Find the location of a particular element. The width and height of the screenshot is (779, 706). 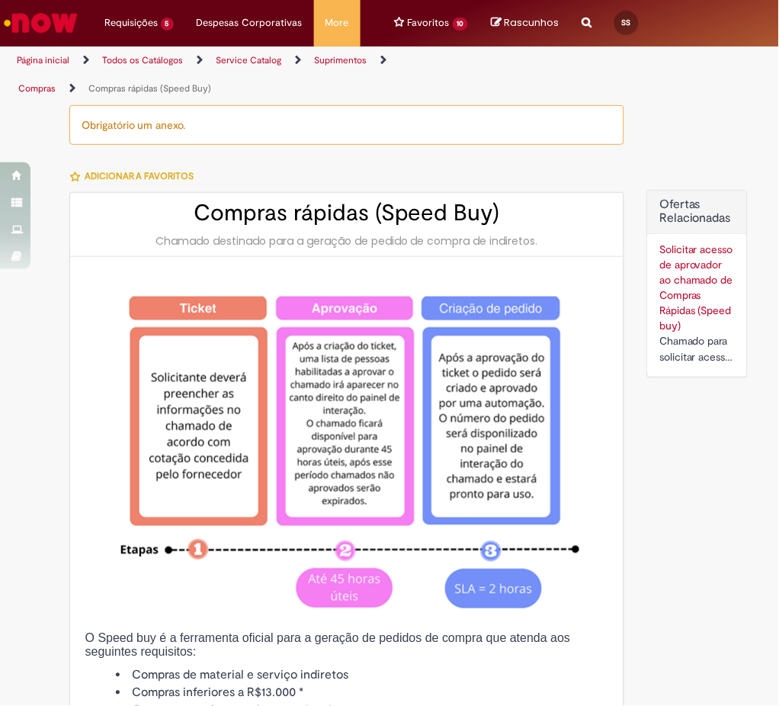

button: Adicionar a Favoritos is located at coordinates (136, 176).